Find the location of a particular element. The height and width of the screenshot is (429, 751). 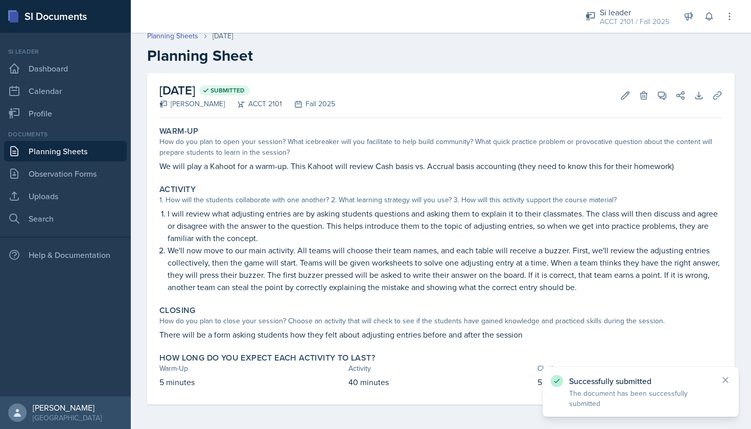

div: 1. How will the students collaborate with one another? 2. What learning strategy will you use? 3.... is located at coordinates (441, 200).